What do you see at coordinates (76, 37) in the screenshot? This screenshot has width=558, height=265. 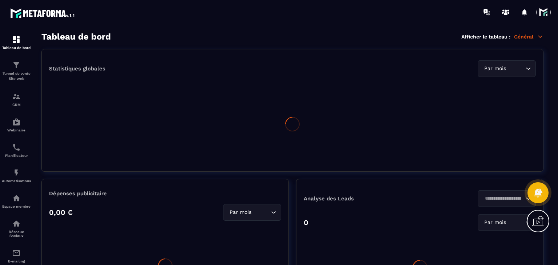 I see `h3: Tableau de bord` at bounding box center [76, 37].